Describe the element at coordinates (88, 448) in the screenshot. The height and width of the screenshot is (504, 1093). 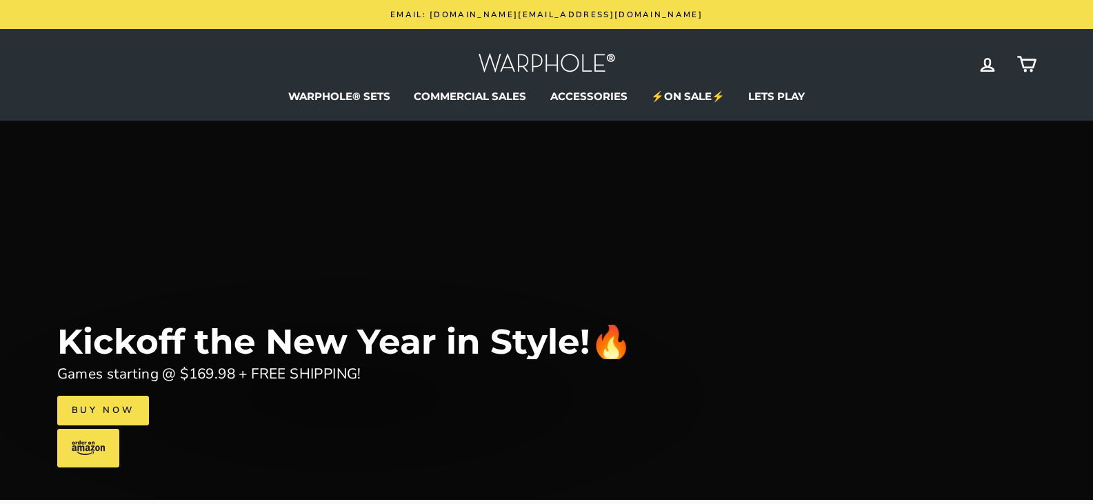
I see `img: amazon-logo.svg` at that location.